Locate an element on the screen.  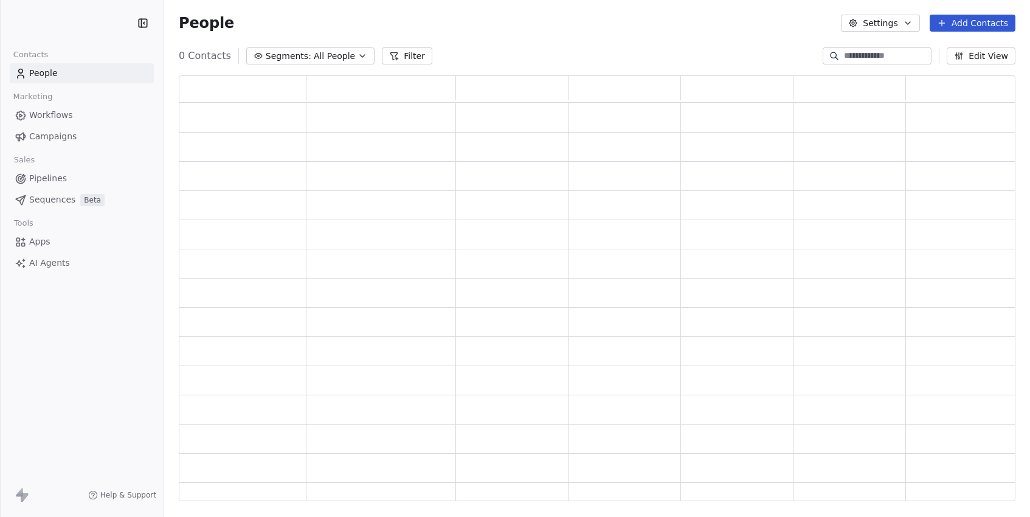
span: Segments: is located at coordinates (288, 56).